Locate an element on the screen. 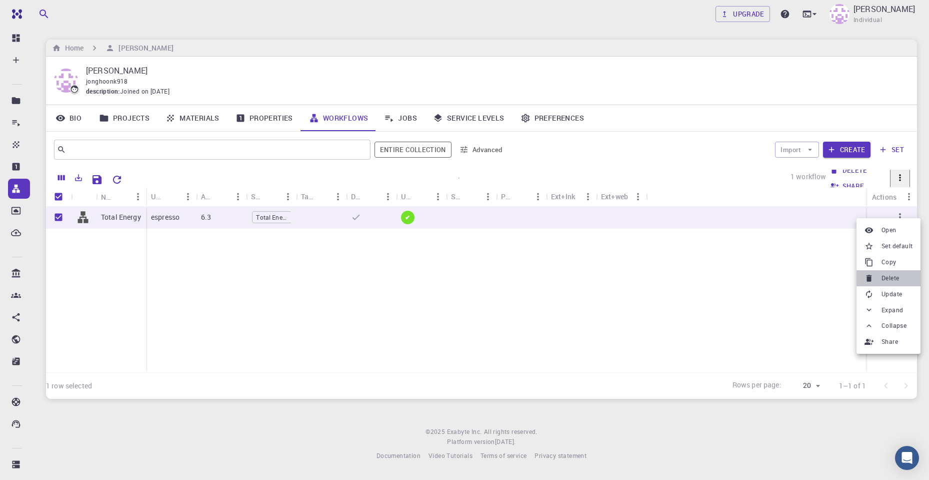 Image resolution: width=929 pixels, height=480 pixels. span: Expand is located at coordinates (892, 310).